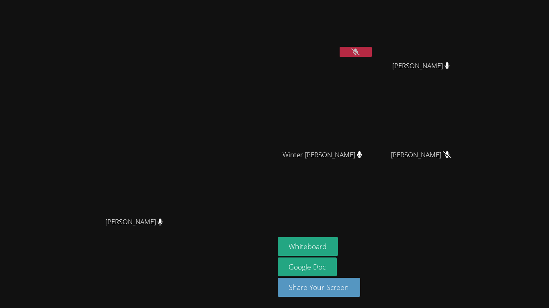 This screenshot has width=549, height=308. I want to click on button: Whiteboard, so click(308, 247).